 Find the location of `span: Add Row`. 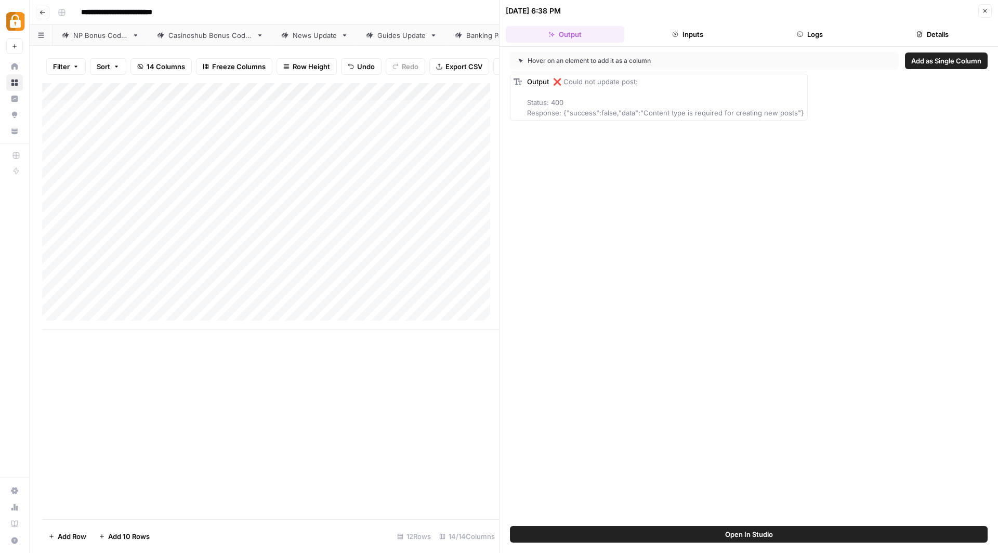

span: Add Row is located at coordinates (72, 536).